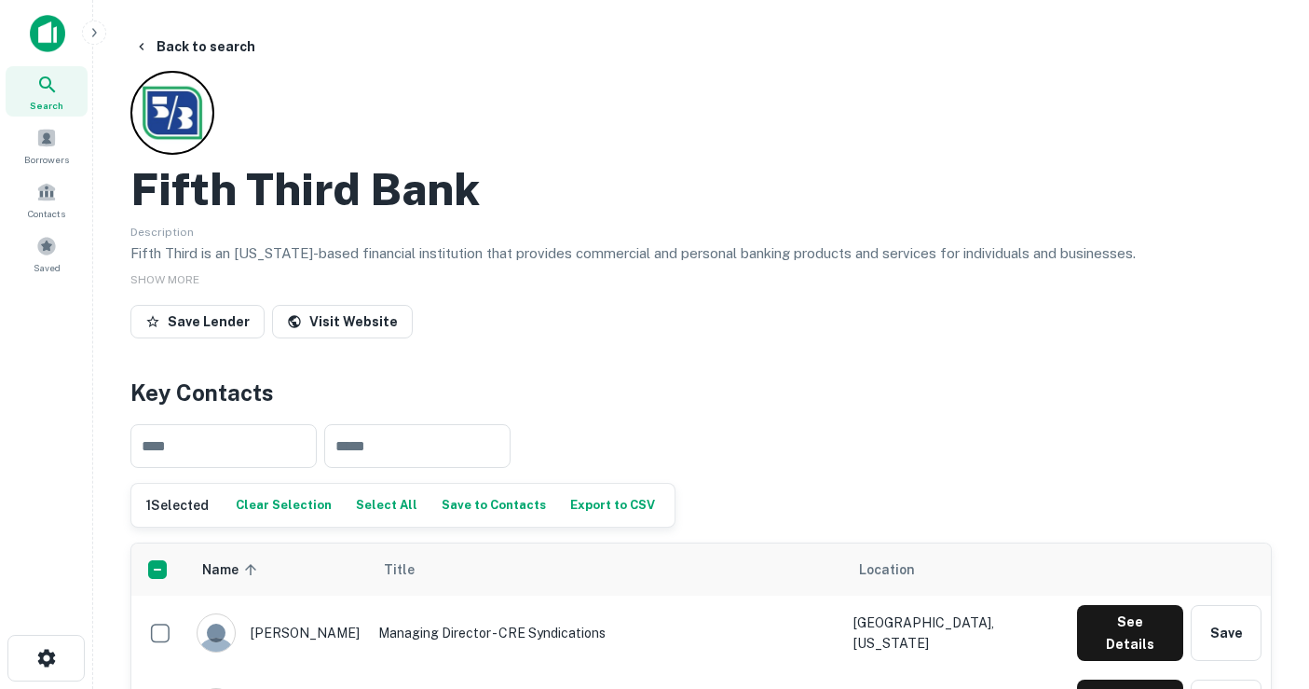 The width and height of the screenshot is (1309, 689). I want to click on div: Contacts, so click(47, 199).